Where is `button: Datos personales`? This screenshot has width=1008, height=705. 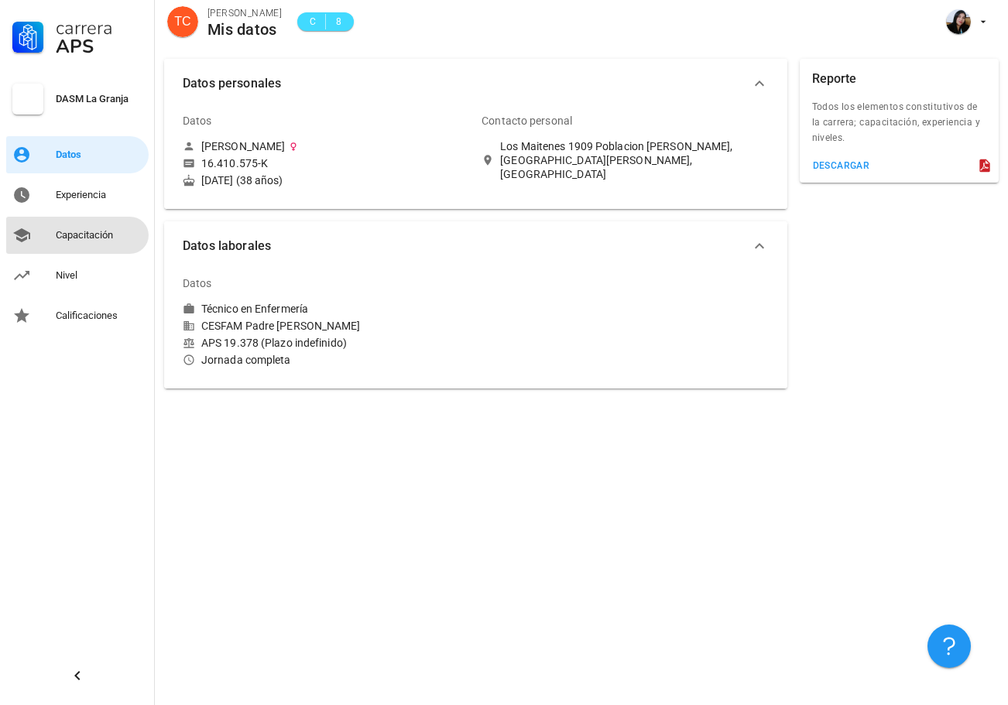 button: Datos personales is located at coordinates (475, 84).